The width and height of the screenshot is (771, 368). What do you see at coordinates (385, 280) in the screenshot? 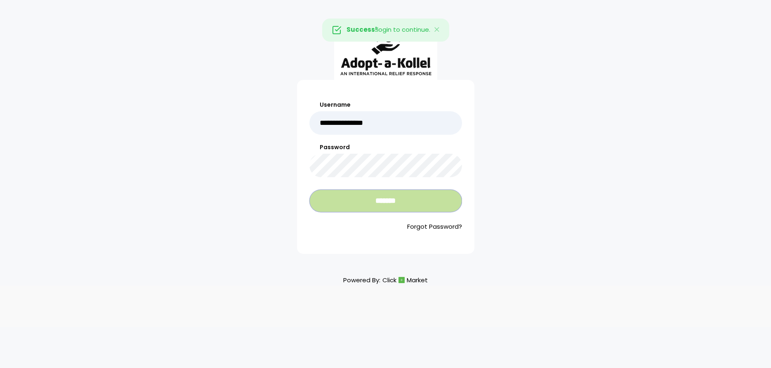
I see `p: Powered By:` at bounding box center [385, 280].